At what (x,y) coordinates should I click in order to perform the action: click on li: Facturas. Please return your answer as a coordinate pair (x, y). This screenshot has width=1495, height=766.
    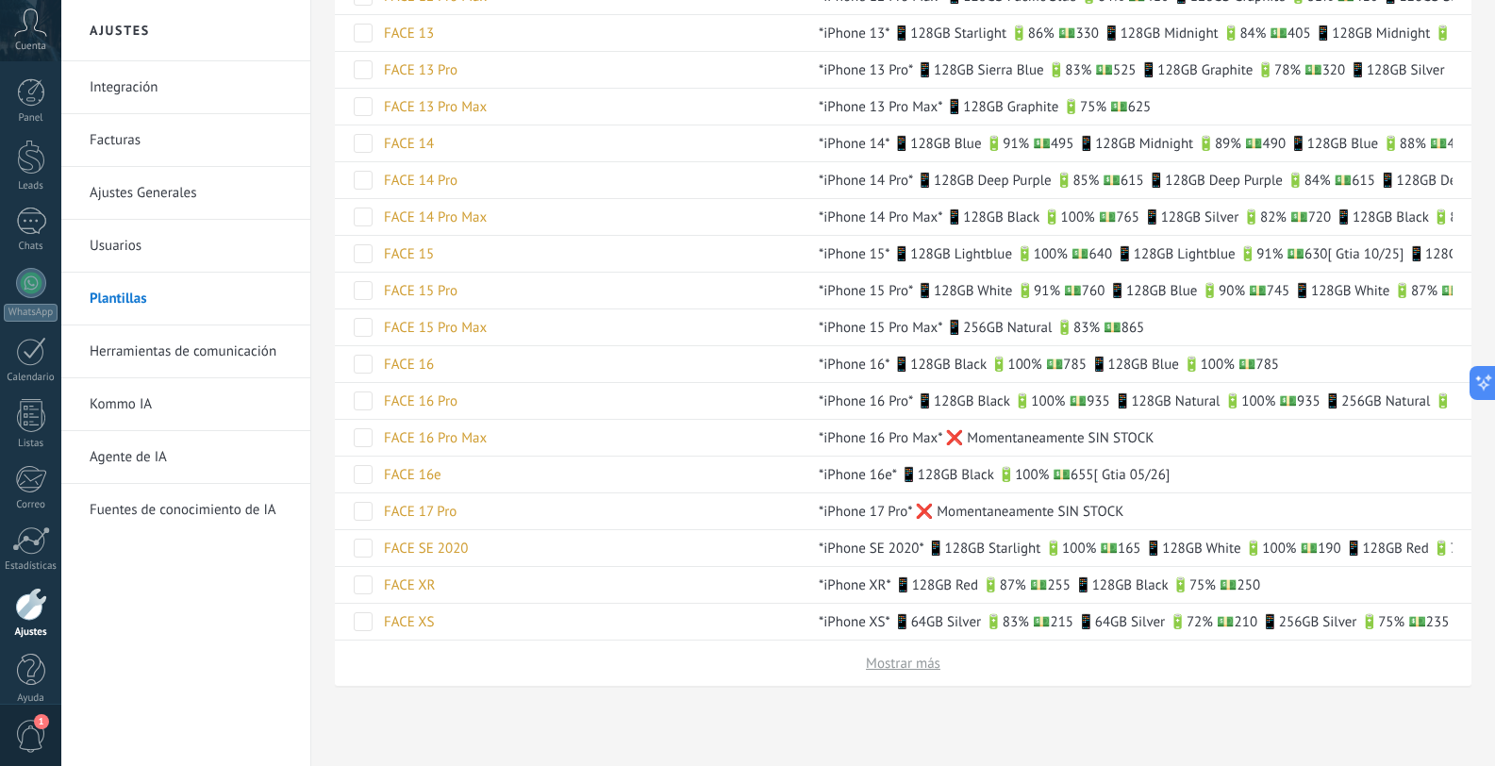
    Looking at the image, I should click on (186, 141).